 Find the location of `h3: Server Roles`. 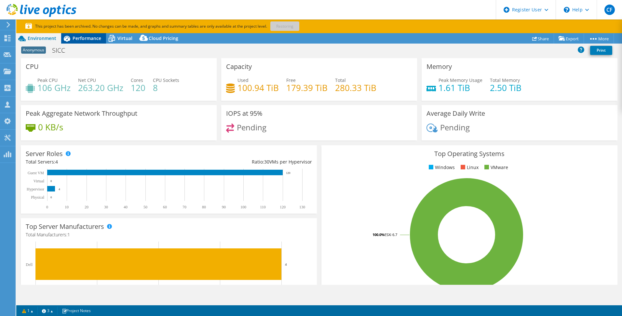

h3: Server Roles is located at coordinates (44, 154).